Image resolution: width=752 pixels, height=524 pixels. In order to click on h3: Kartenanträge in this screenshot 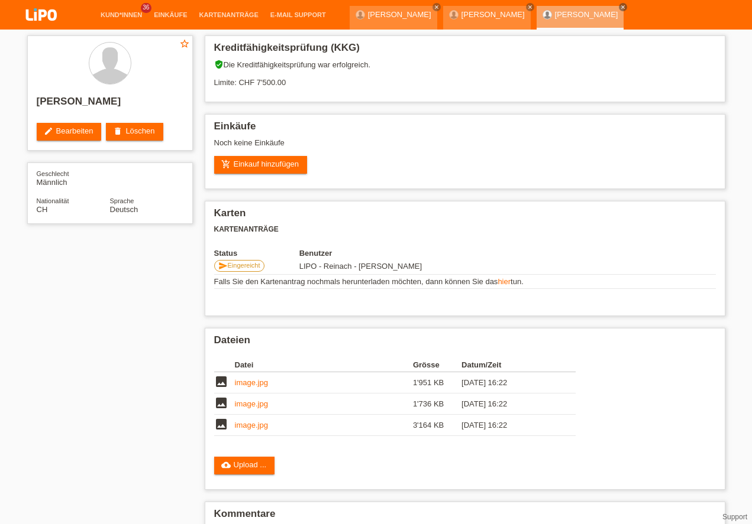, I will do `click(465, 229)`.